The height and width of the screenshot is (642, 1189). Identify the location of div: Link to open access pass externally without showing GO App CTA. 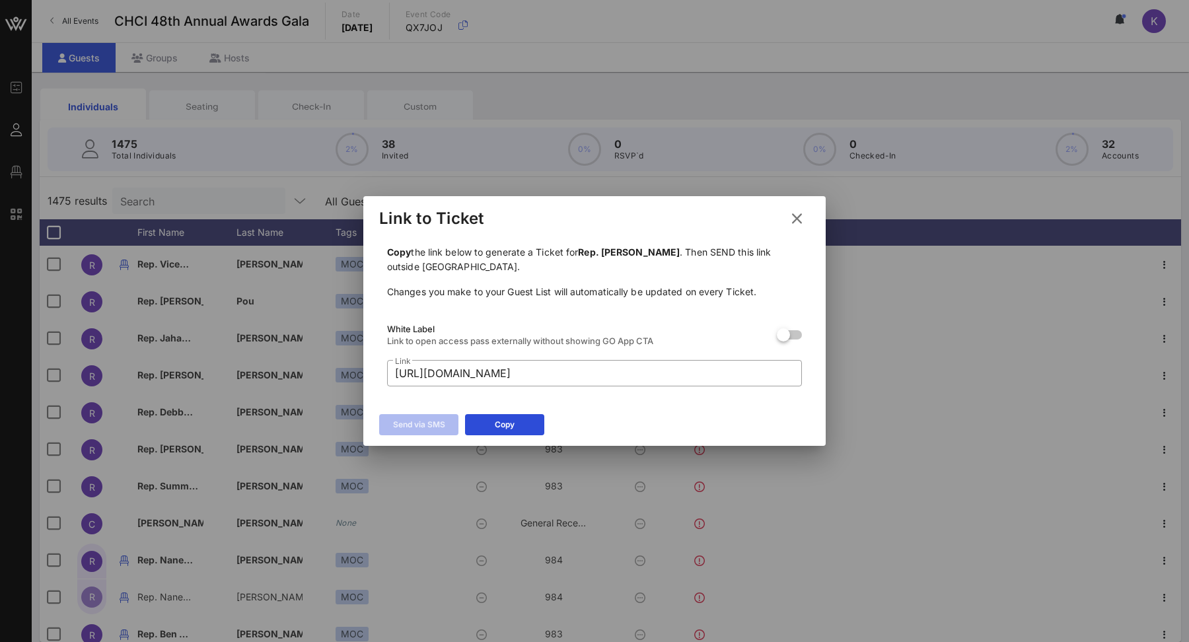
(577, 341).